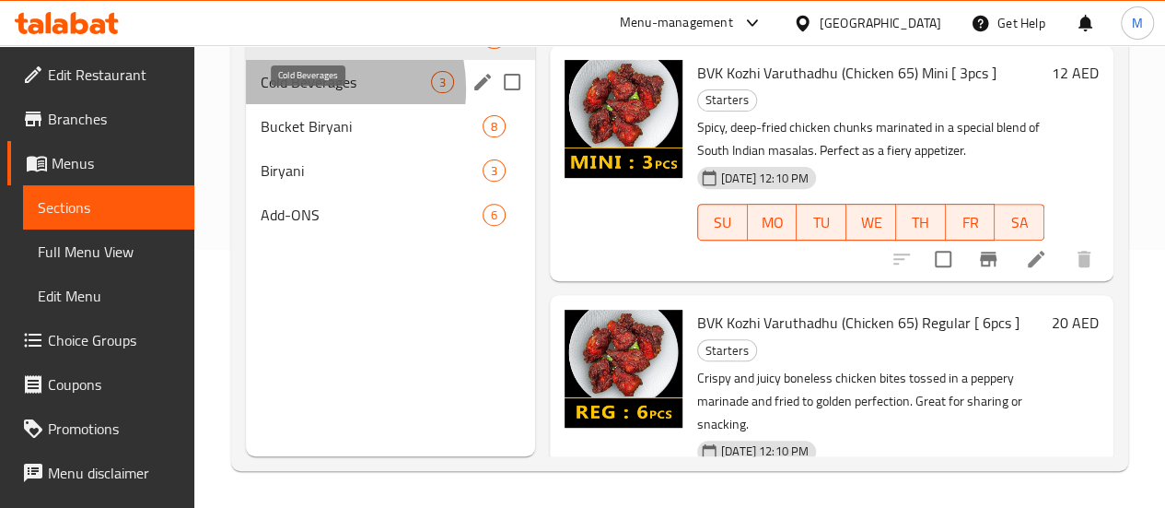 This screenshot has width=1165, height=508. I want to click on span: WE, so click(871, 222).